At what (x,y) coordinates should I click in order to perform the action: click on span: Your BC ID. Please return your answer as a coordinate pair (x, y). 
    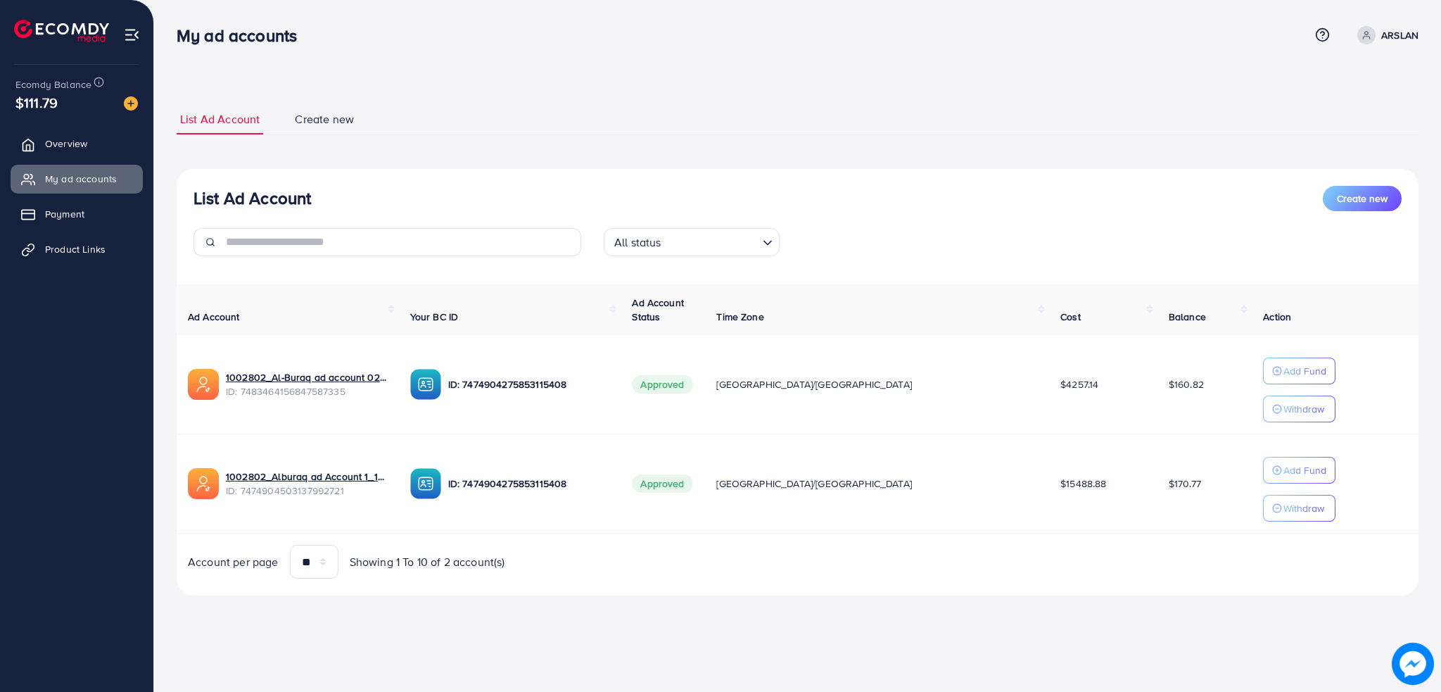
    Looking at the image, I should click on (434, 317).